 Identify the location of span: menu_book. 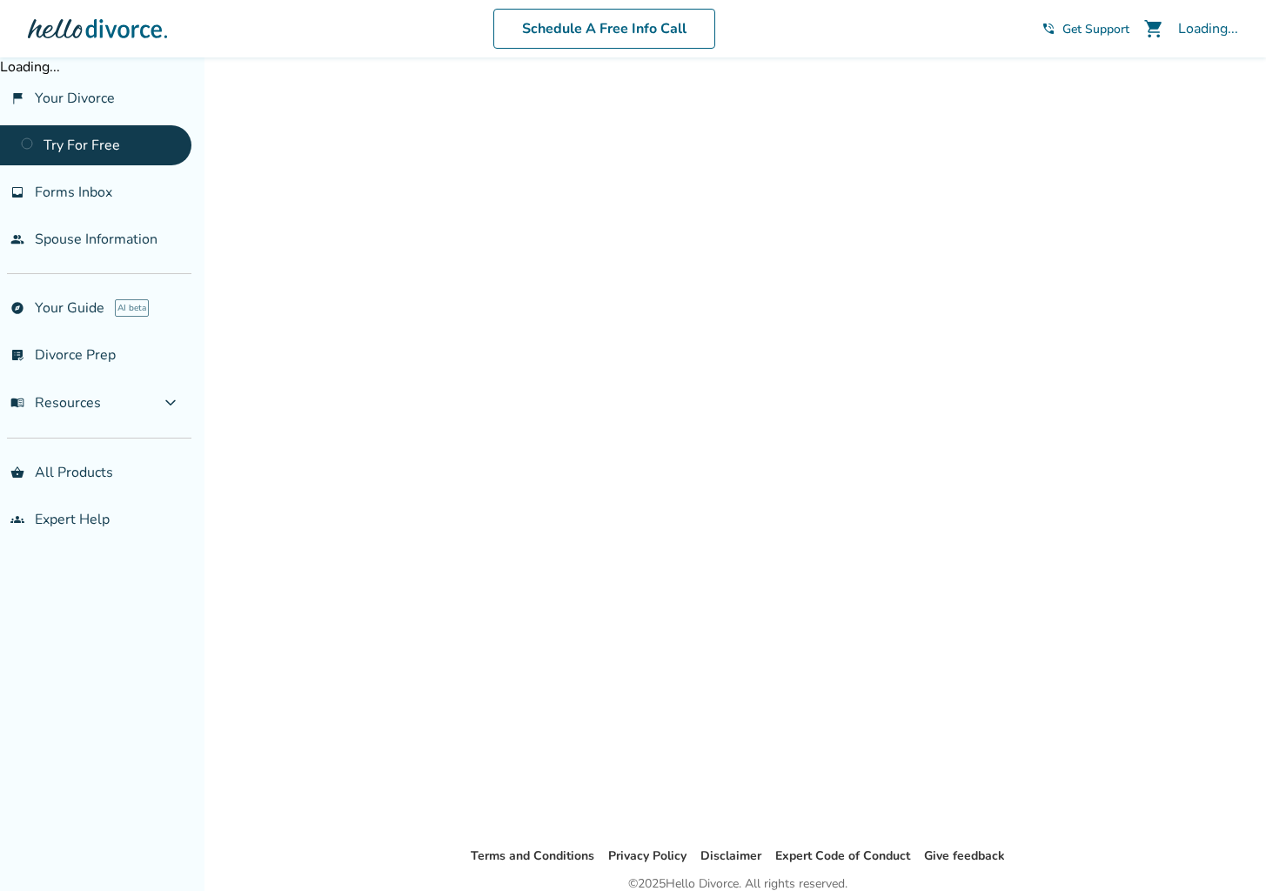
(17, 403).